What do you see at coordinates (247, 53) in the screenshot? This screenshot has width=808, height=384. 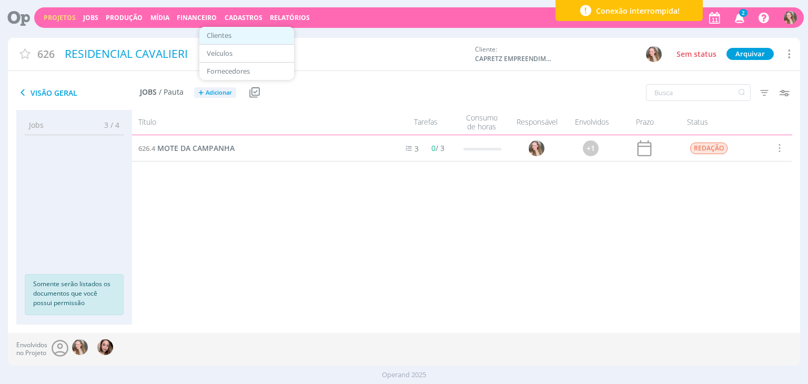 I see `a: Veículos` at bounding box center [247, 53].